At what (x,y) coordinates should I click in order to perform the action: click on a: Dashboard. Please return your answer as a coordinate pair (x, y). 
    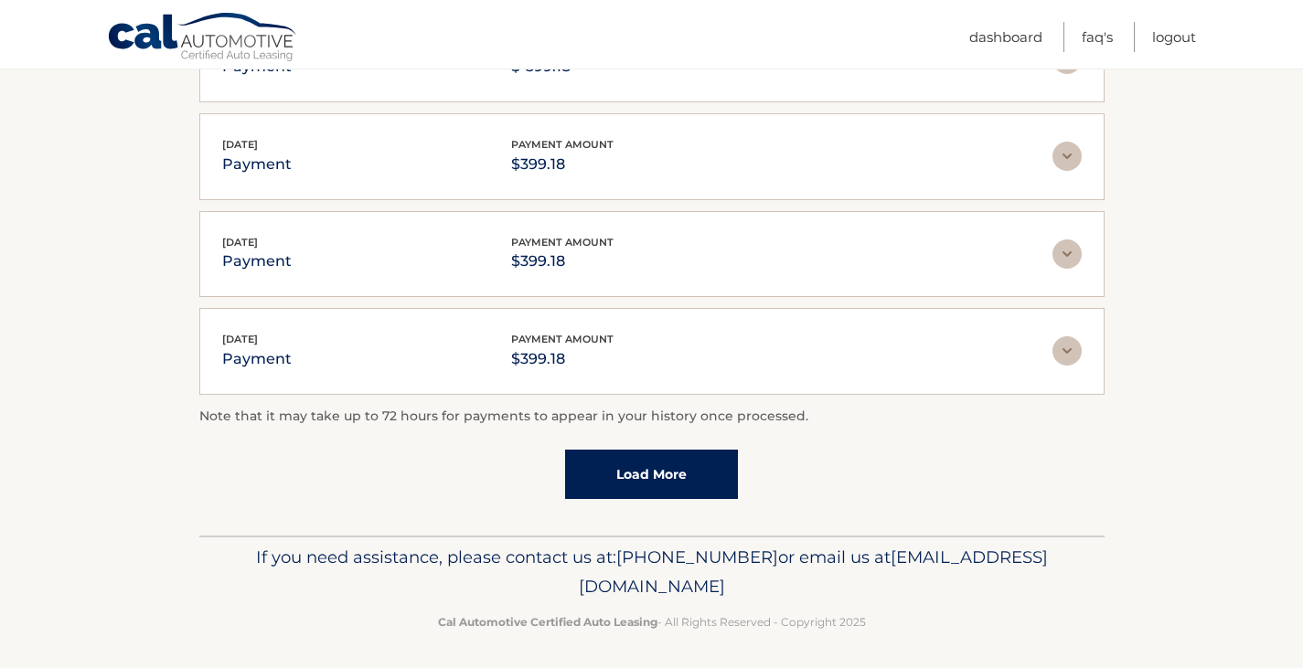
    Looking at the image, I should click on (1006, 37).